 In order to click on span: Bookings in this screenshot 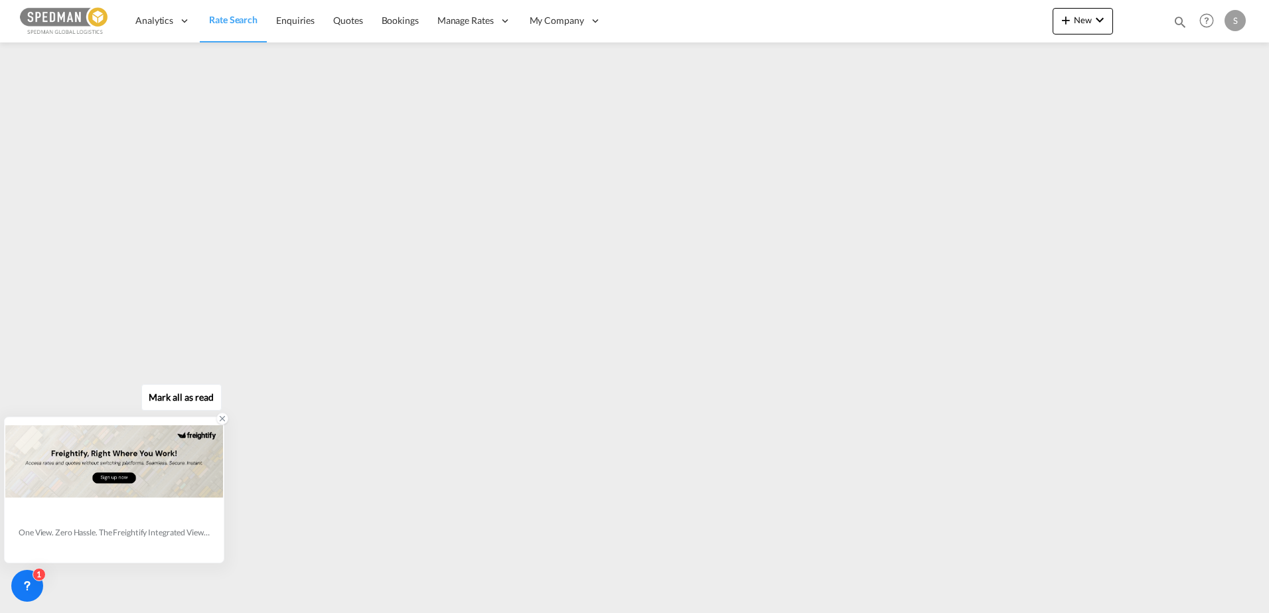, I will do `click(400, 20)`.